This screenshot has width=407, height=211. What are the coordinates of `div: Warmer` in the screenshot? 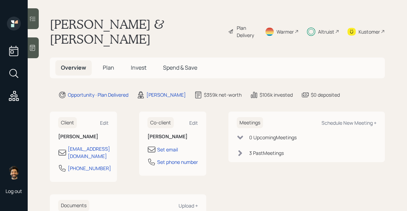 It's located at (285, 31).